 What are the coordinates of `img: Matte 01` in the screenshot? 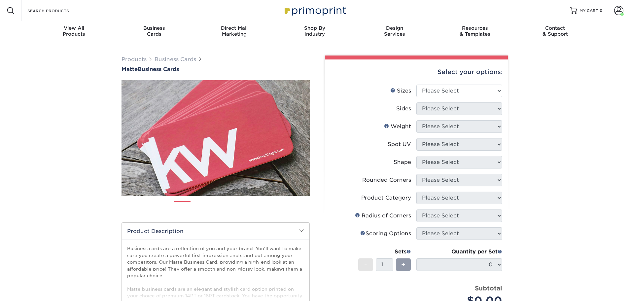 It's located at (216, 138).